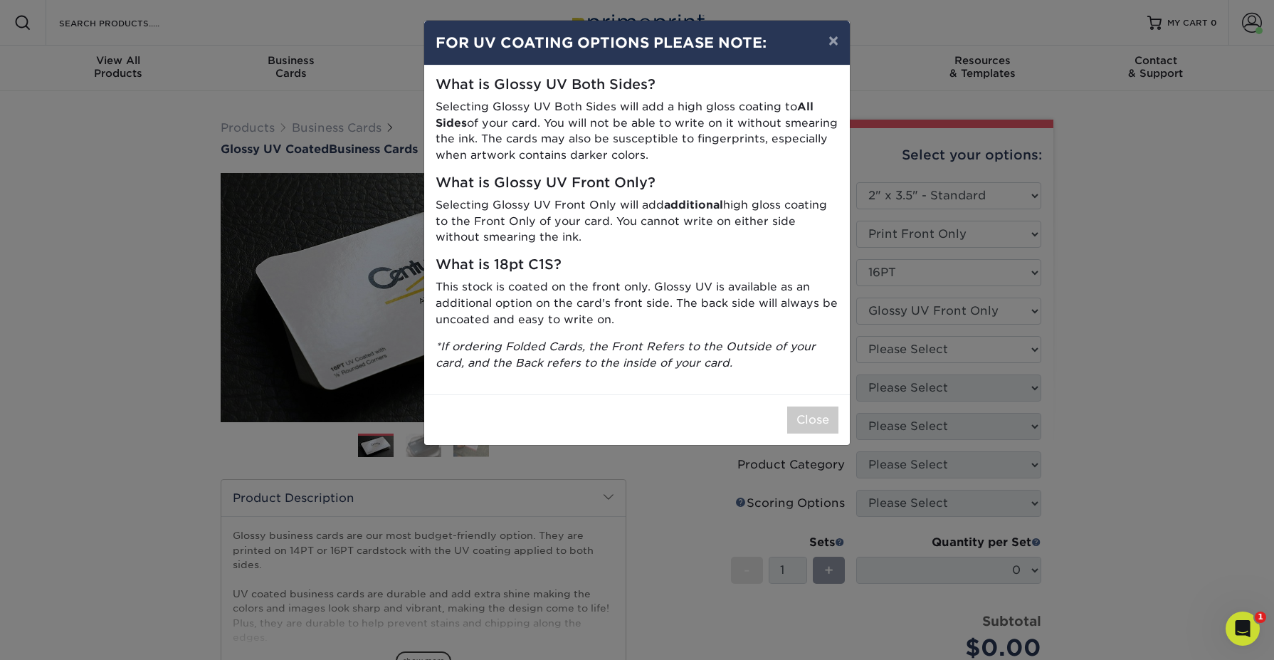 The height and width of the screenshot is (660, 1274). I want to click on span: 1, so click(1260, 617).